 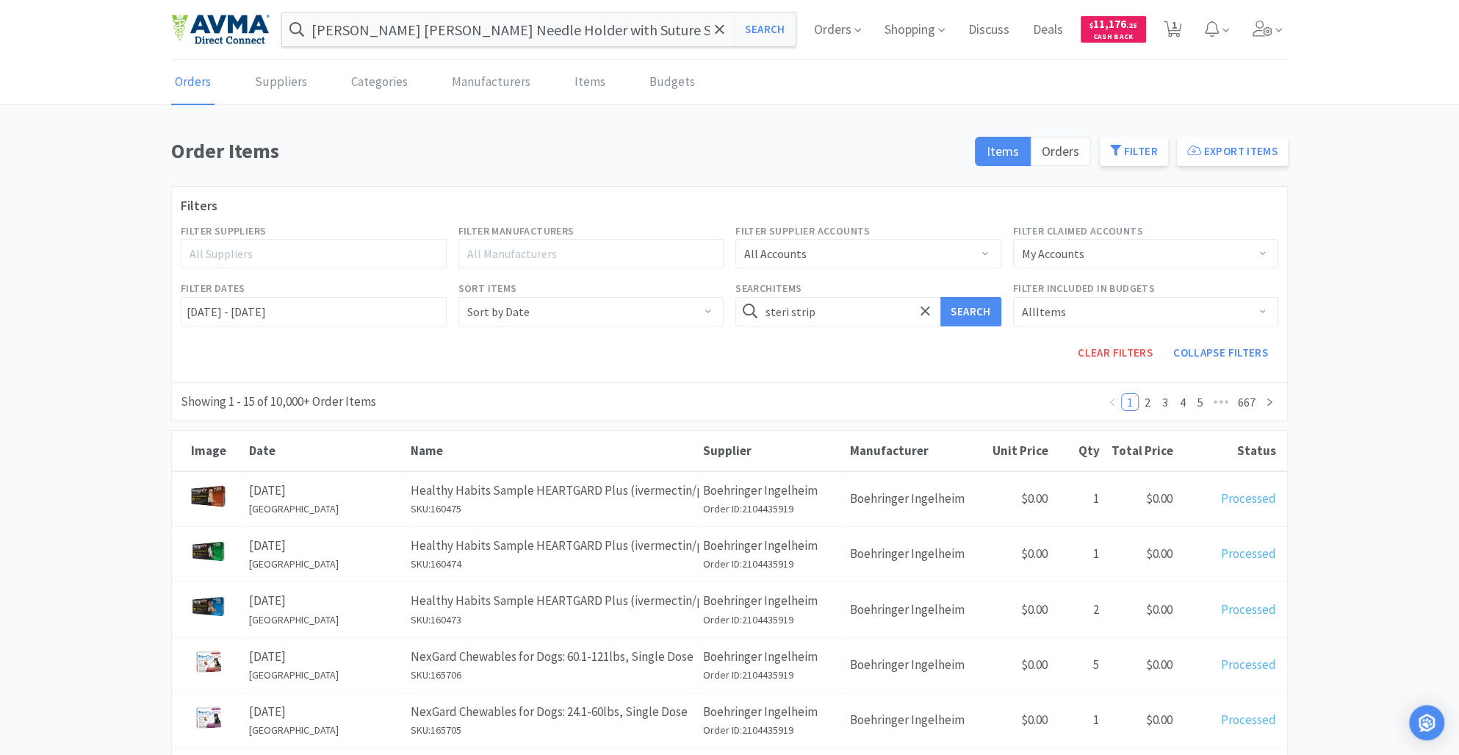 What do you see at coordinates (553, 600) in the screenshot?
I see `p: Healthy Habits Sample HEARTGARD Plus (ivermectin/pyrantel) for Dogs up to 25 lbs Blue` at bounding box center [553, 600].